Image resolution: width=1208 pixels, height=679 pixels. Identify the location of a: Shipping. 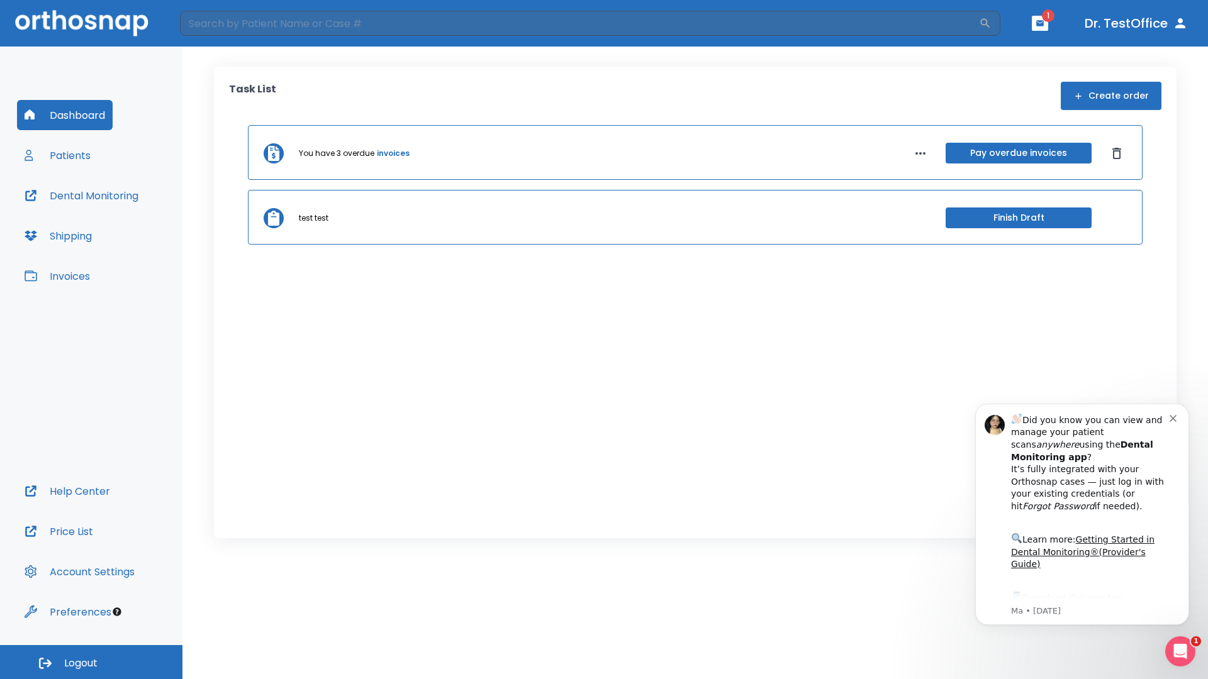
(58, 236).